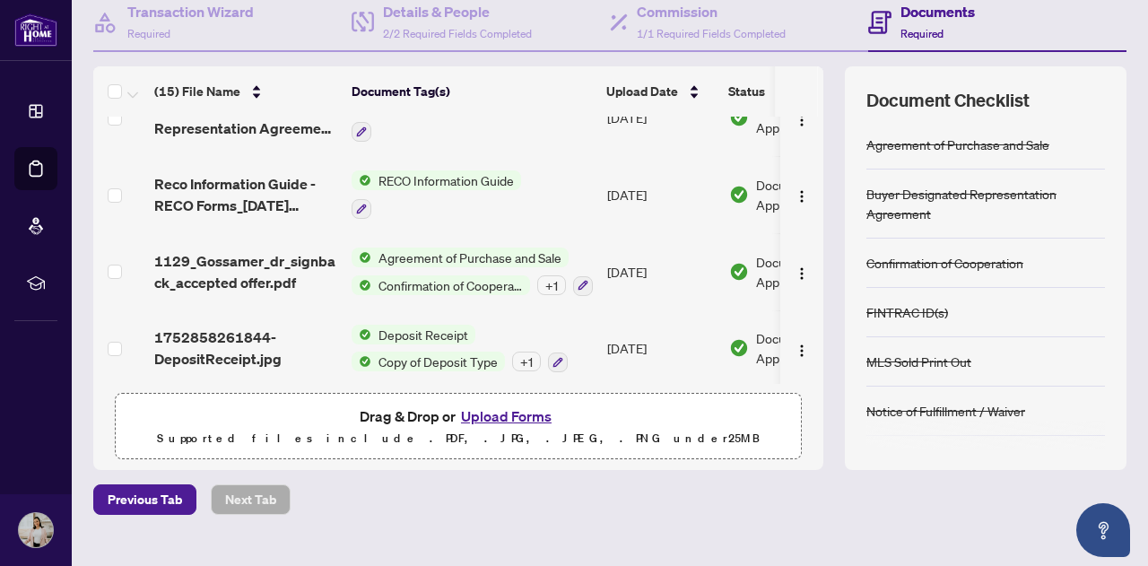  What do you see at coordinates (660, 91) in the screenshot?
I see `th: Upload Date` at bounding box center [660, 91].